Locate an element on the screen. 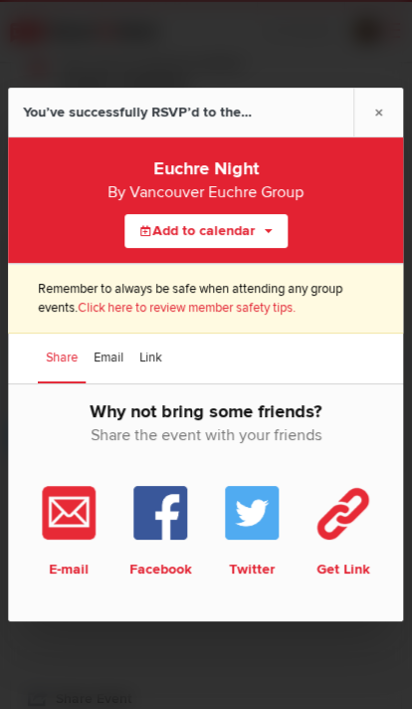 The width and height of the screenshot is (412, 709). p: Remember to always be safe when attending any group events. is located at coordinates (205, 299).